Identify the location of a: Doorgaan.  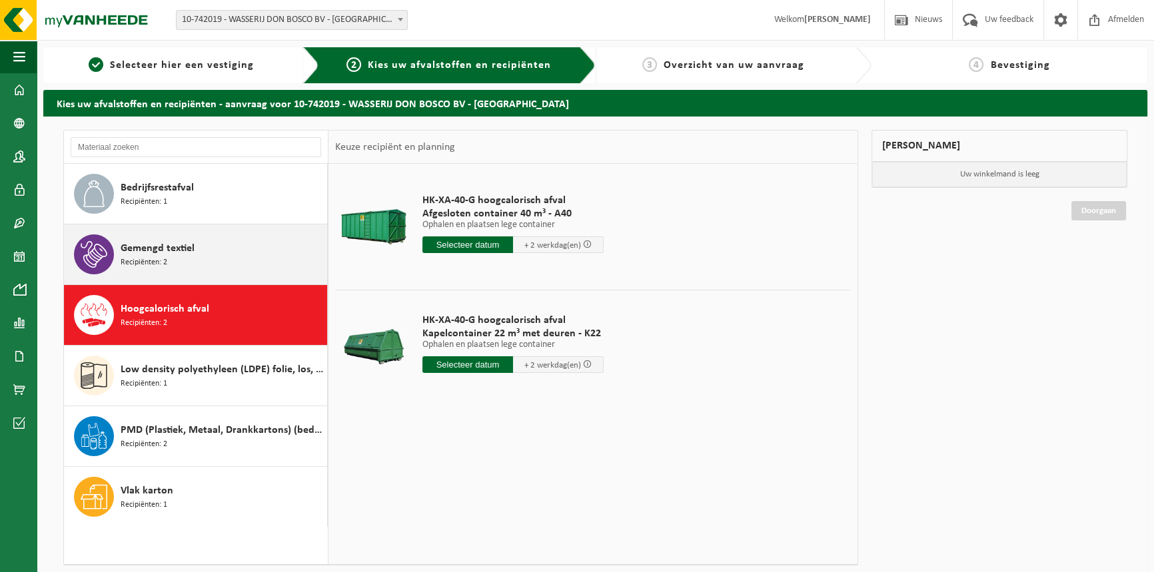
(1099, 211).